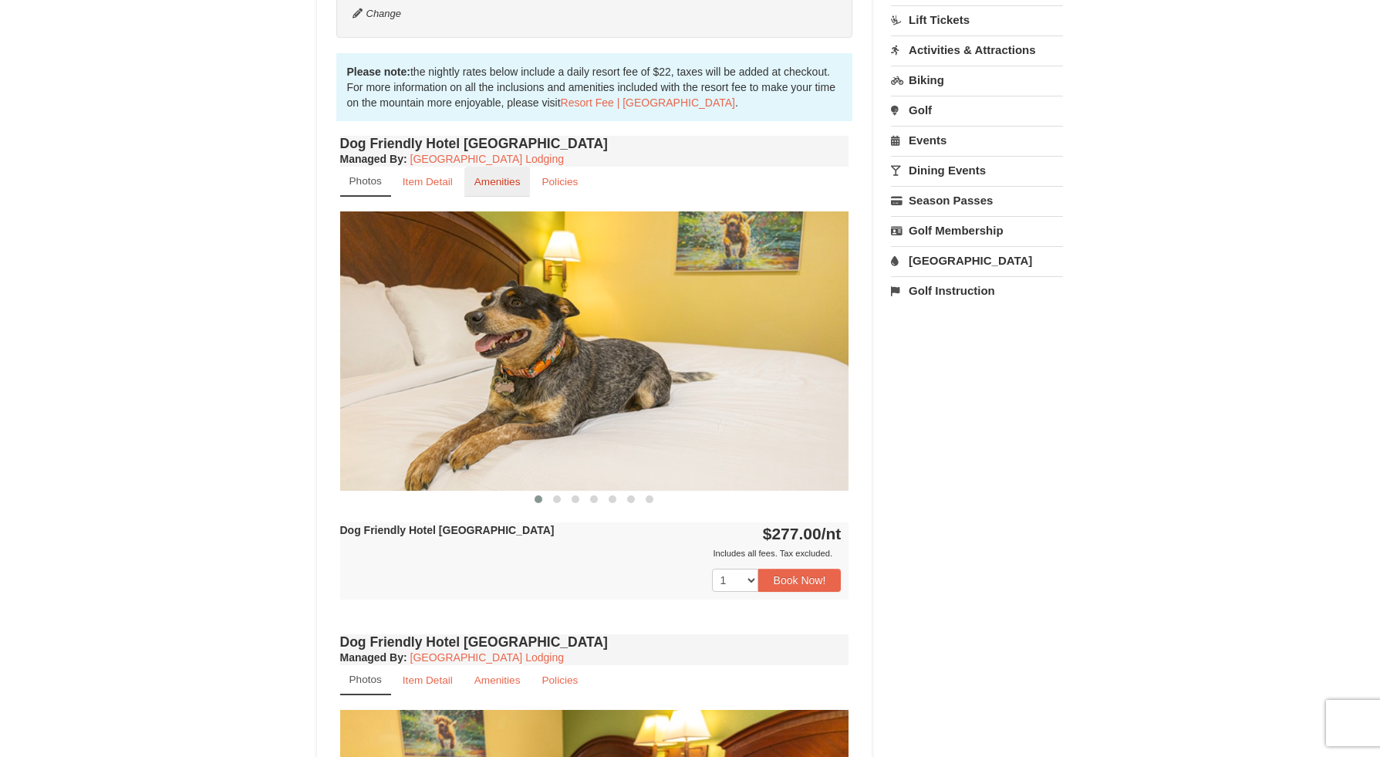  I want to click on strong: $277.00, so click(802, 533).